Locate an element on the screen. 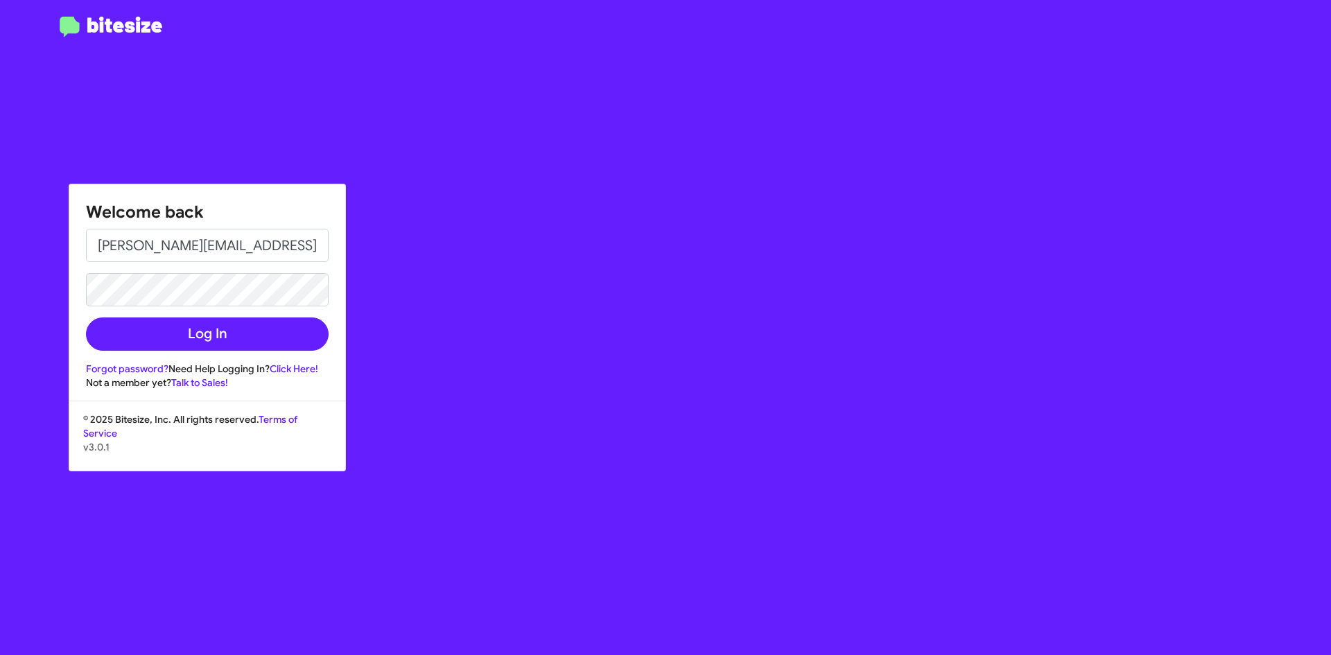 This screenshot has height=655, width=1331. div: Need Help Logging In? is located at coordinates (207, 369).